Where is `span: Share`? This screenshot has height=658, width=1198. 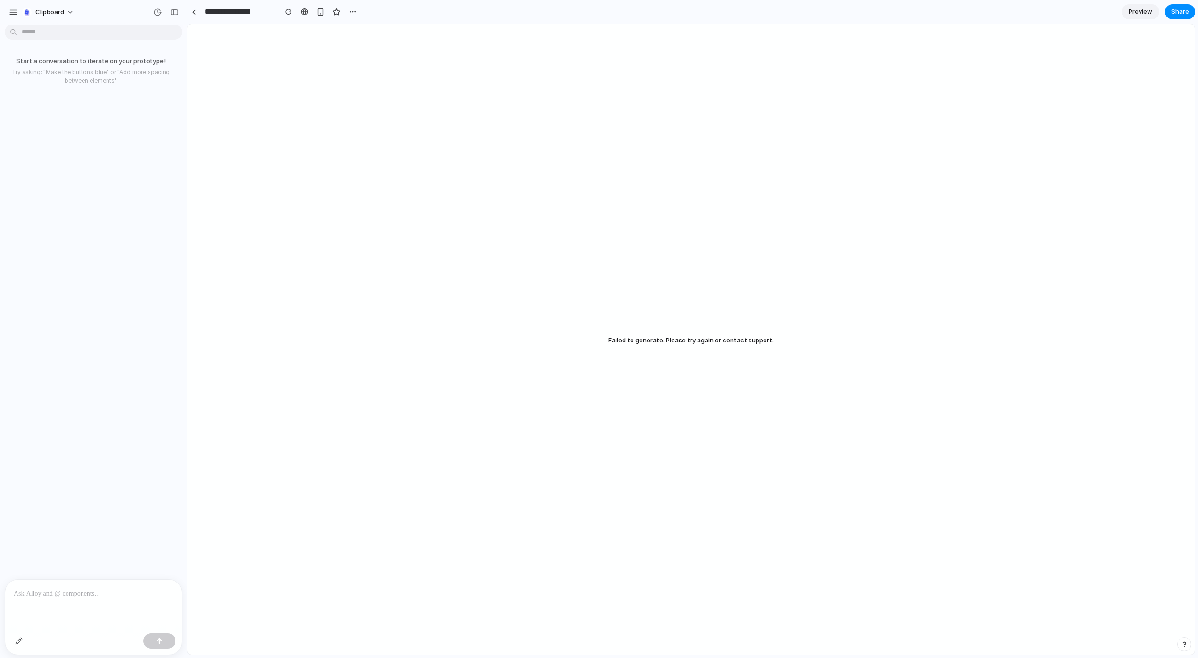 span: Share is located at coordinates (1180, 12).